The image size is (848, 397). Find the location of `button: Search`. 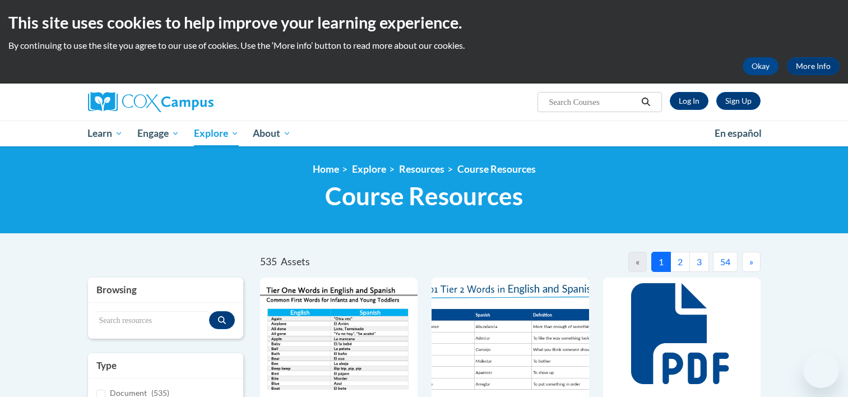

button: Search is located at coordinates (646, 102).